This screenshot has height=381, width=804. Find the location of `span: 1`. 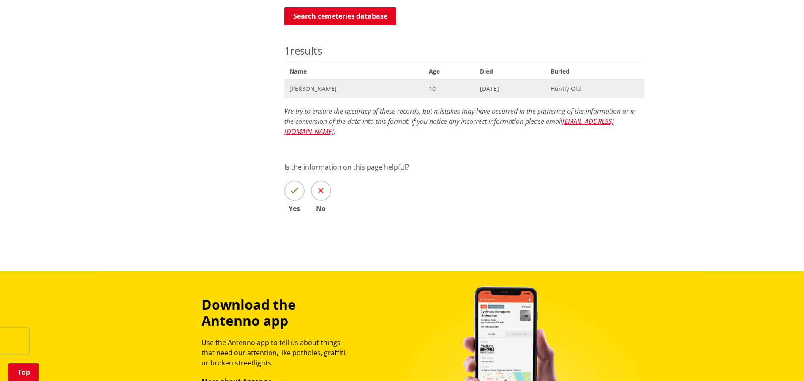

span: 1 is located at coordinates (287, 50).